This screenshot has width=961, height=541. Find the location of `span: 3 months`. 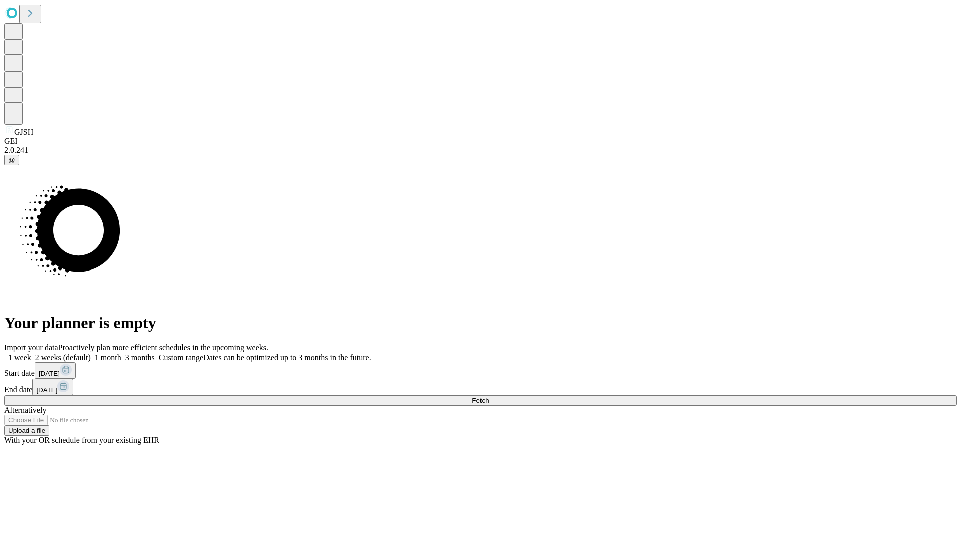

span: 3 months is located at coordinates (140, 357).